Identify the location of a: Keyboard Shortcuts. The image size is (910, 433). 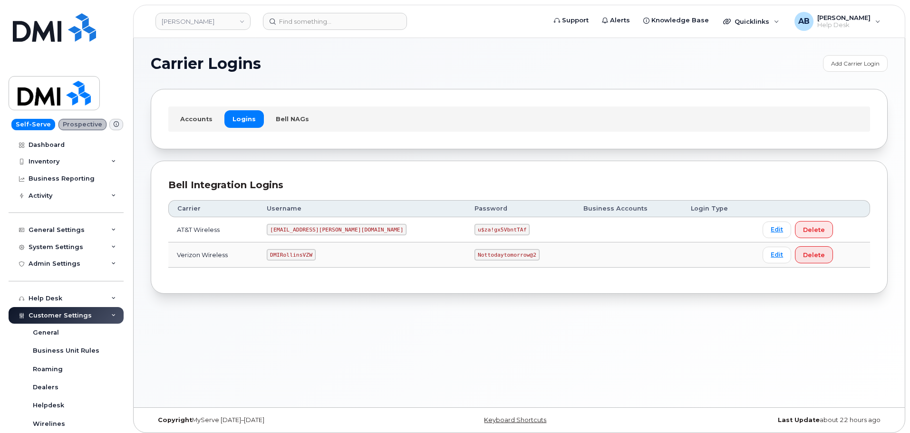
(515, 420).